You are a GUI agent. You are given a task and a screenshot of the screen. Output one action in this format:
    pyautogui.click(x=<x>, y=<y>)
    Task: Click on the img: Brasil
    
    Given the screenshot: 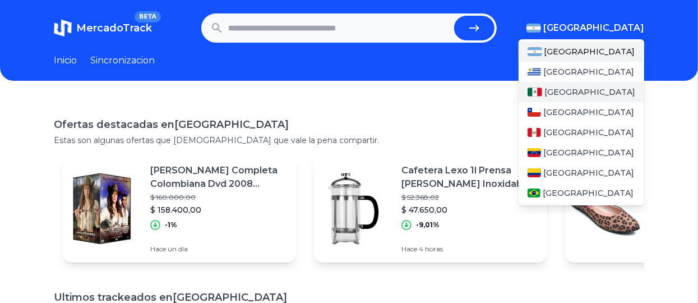 What is the action you would take?
    pyautogui.click(x=534, y=193)
    